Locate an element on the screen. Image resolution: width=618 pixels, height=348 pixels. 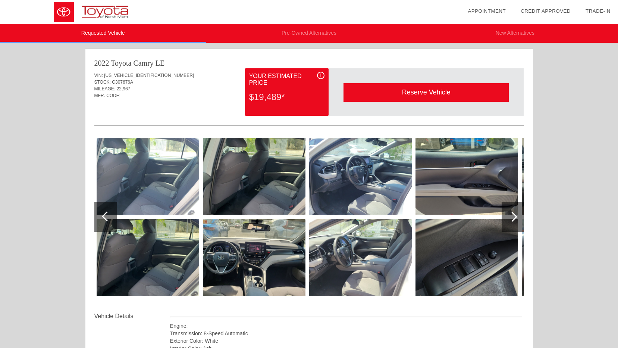
a: Credit Approved is located at coordinates (546, 11).